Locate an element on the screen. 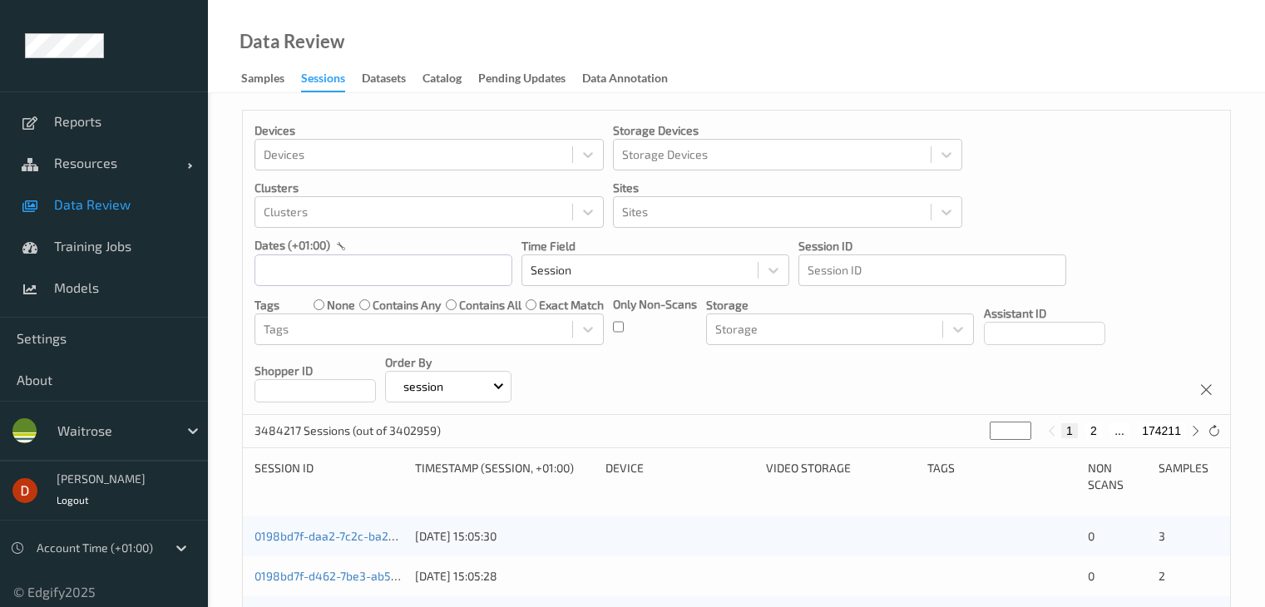 The image size is (1265, 607). p: 3484217 Sessions (out of 3402959) is located at coordinates (348, 431).